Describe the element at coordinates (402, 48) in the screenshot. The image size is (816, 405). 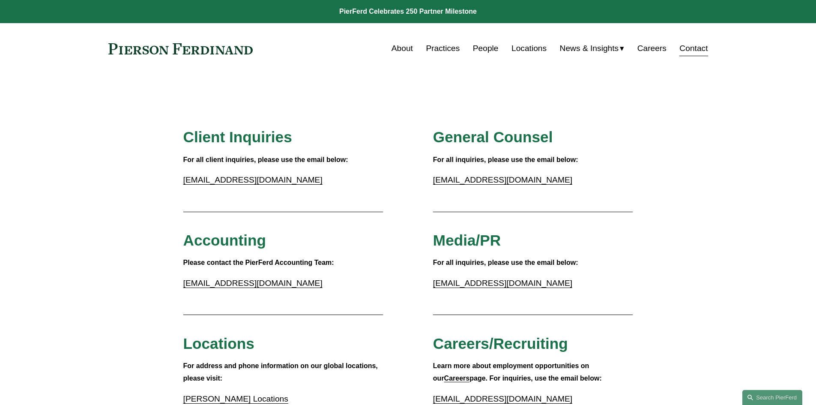
I see `a: About` at that location.